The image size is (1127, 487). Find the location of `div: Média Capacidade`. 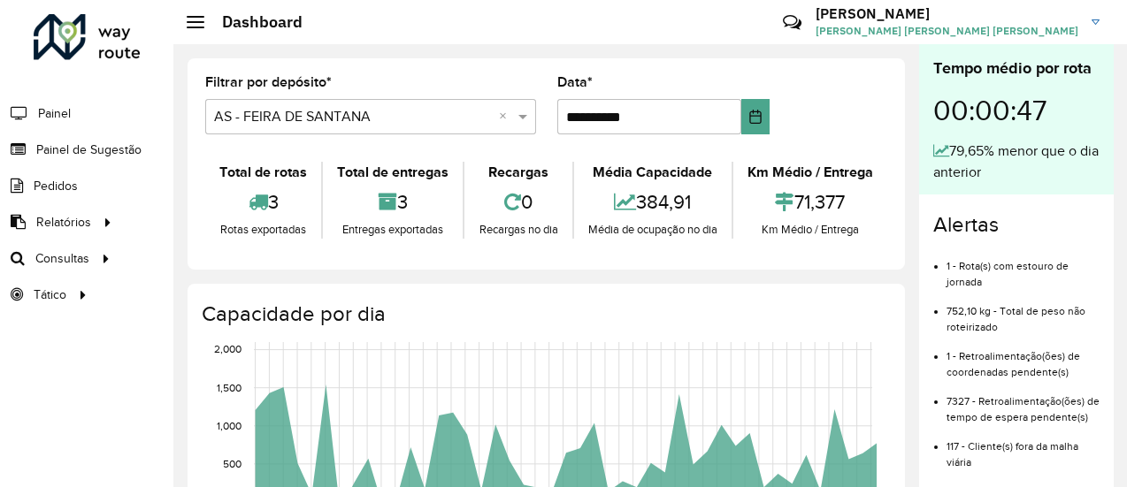

div: Média Capacidade is located at coordinates (653, 172).